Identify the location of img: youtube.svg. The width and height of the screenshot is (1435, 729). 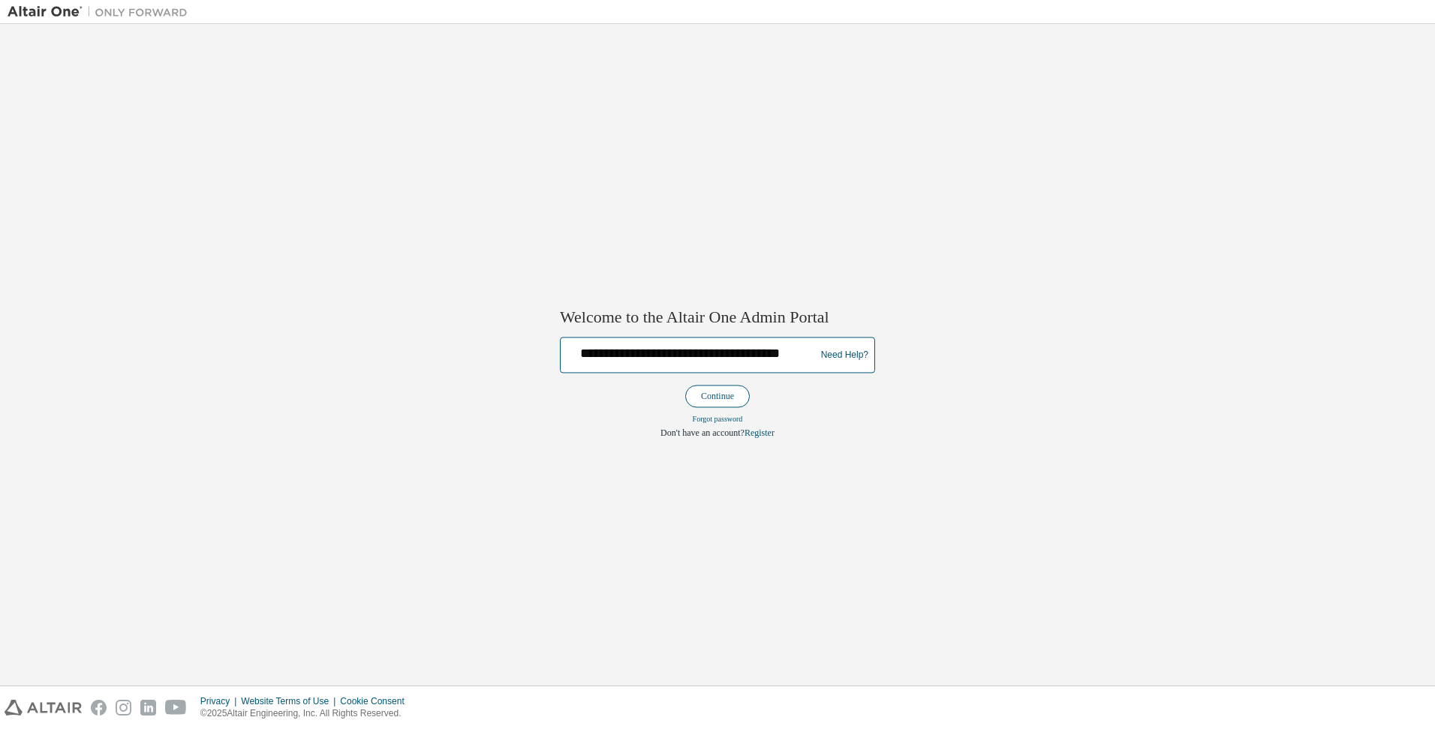
(176, 708).